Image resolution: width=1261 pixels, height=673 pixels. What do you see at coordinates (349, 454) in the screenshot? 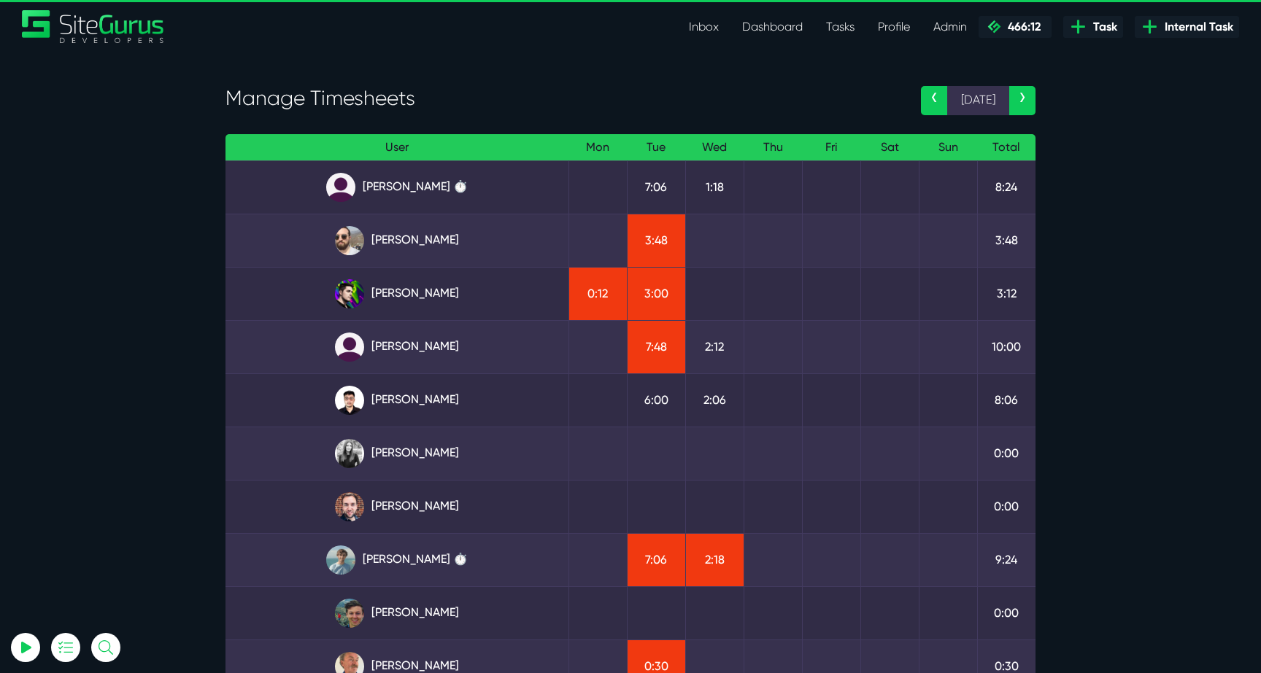
I see `img: rgqpcqpgtbr9fmz9rxmm.jpg` at bounding box center [349, 454].